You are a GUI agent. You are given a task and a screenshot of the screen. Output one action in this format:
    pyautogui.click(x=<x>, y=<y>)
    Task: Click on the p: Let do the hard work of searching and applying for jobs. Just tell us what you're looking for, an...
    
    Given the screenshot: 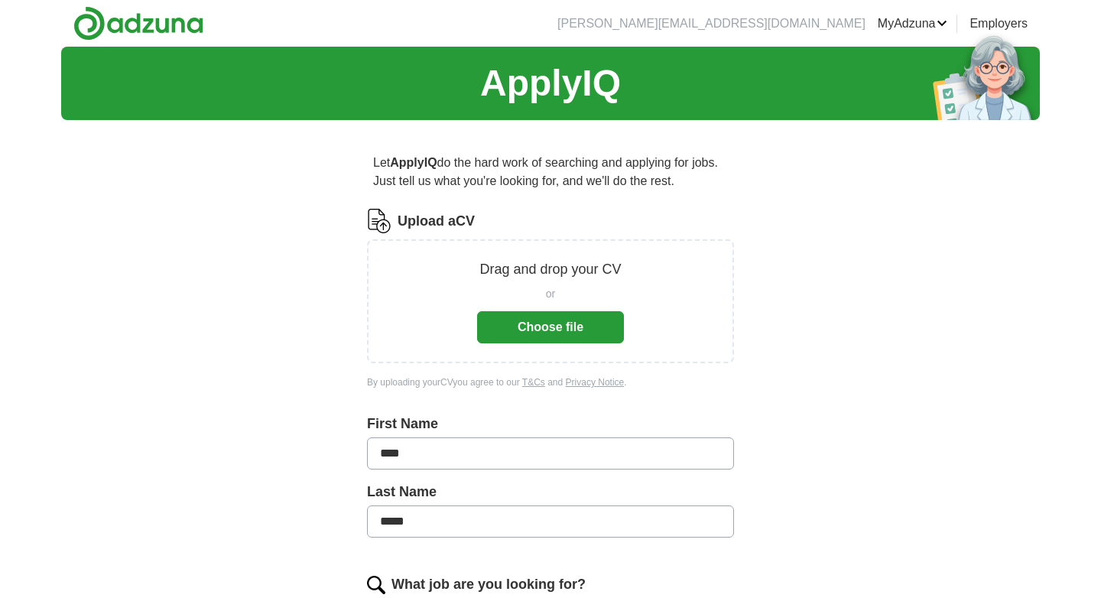 What is the action you would take?
    pyautogui.click(x=550, y=172)
    